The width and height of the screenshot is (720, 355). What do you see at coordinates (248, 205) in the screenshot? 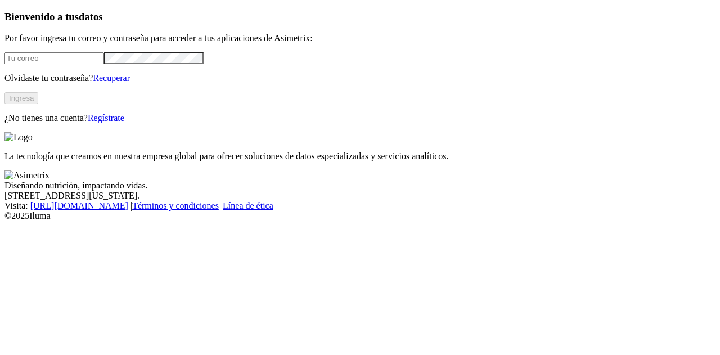
I see `a: Línea de ética` at bounding box center [248, 205].